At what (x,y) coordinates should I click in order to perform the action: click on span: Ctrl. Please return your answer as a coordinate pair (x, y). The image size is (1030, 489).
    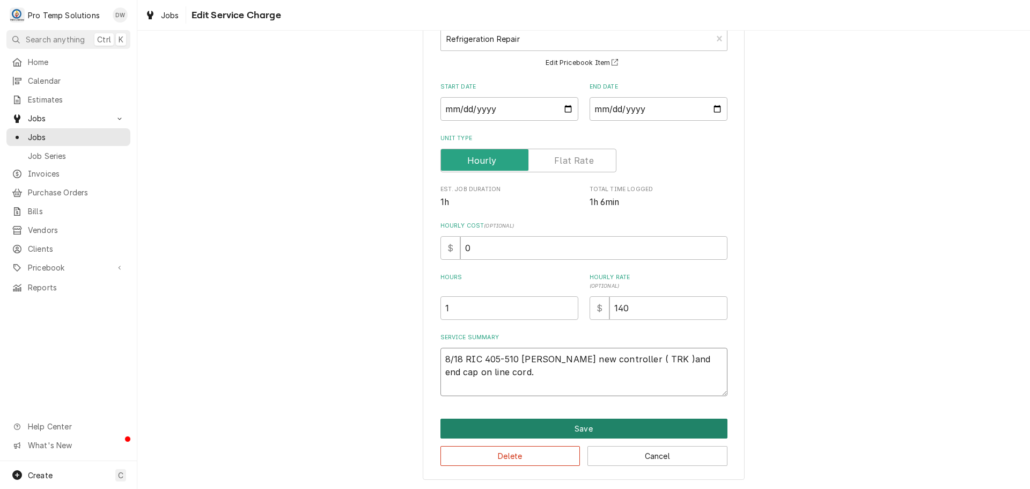
    Looking at the image, I should click on (104, 39).